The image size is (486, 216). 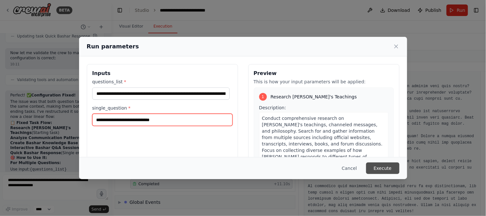 I want to click on h3: Inputs, so click(x=163, y=73).